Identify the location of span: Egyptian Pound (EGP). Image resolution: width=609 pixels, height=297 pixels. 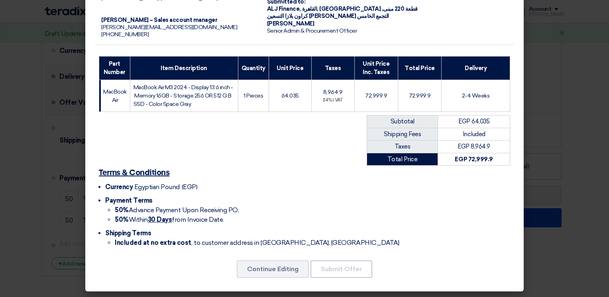
(166, 187).